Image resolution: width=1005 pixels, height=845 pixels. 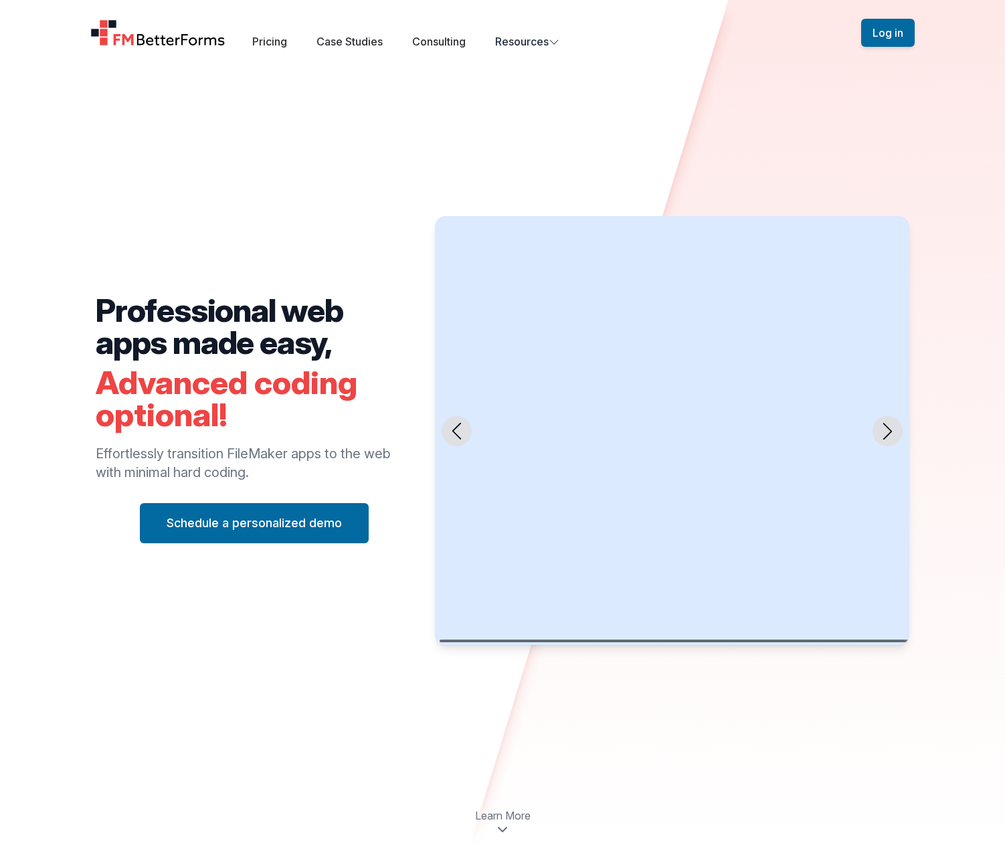 What do you see at coordinates (270, 41) in the screenshot?
I see `a: Pricing` at bounding box center [270, 41].